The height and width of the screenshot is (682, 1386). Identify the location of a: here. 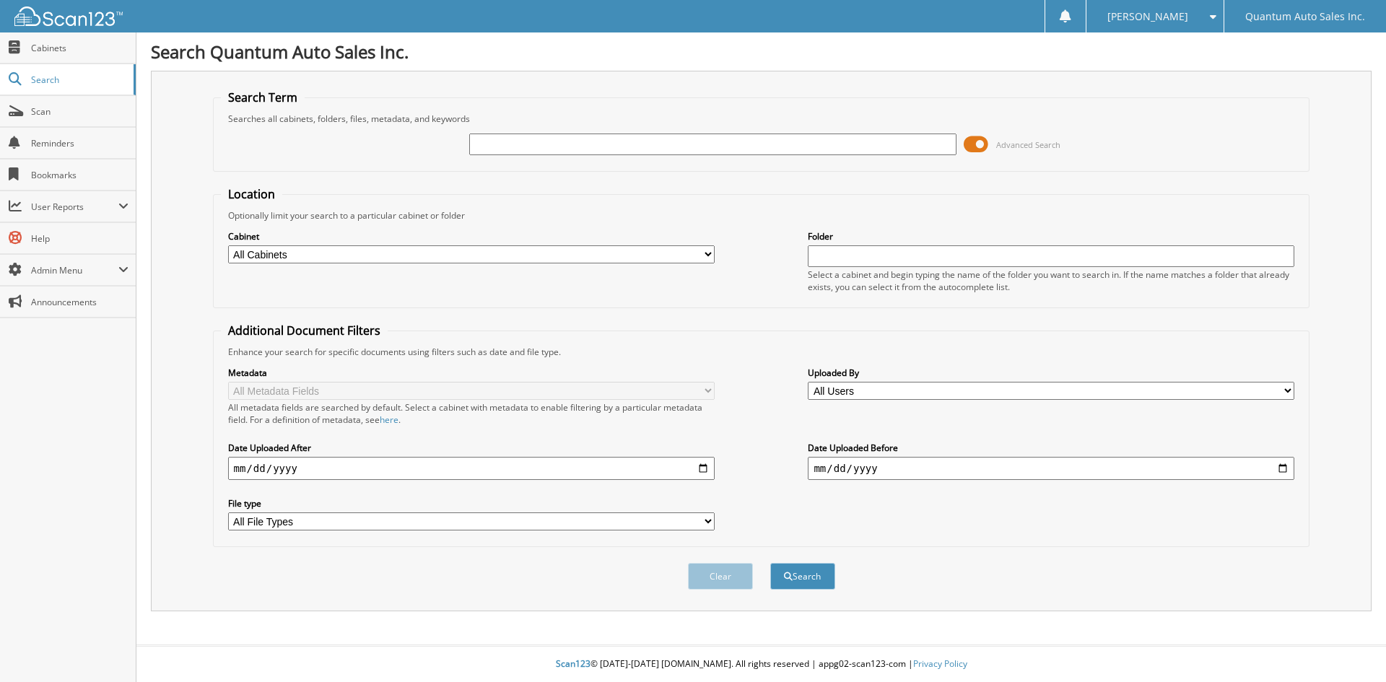
(389, 419).